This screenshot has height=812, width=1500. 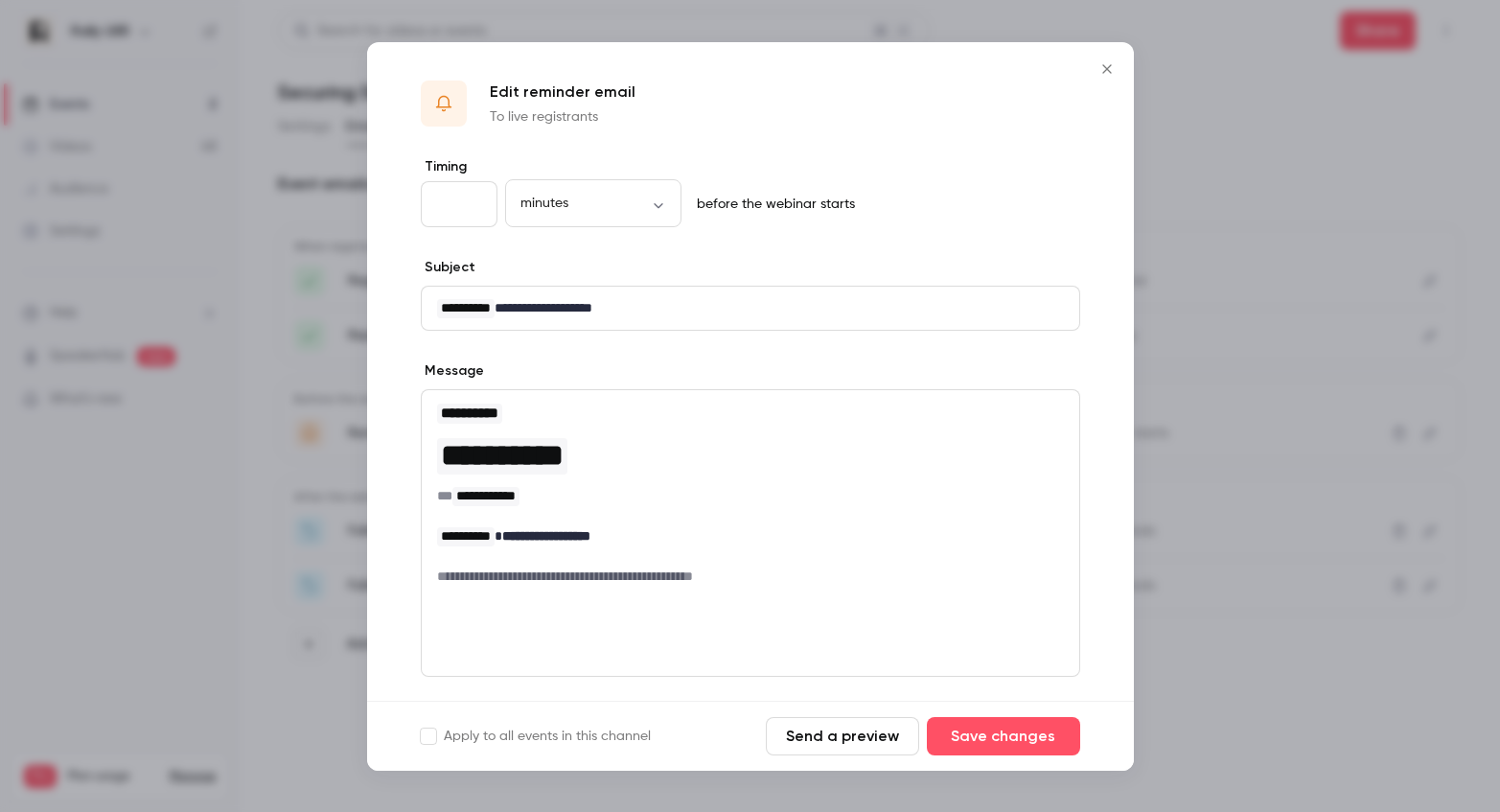 What do you see at coordinates (452, 371) in the screenshot?
I see `label: Message` at bounding box center [452, 371].